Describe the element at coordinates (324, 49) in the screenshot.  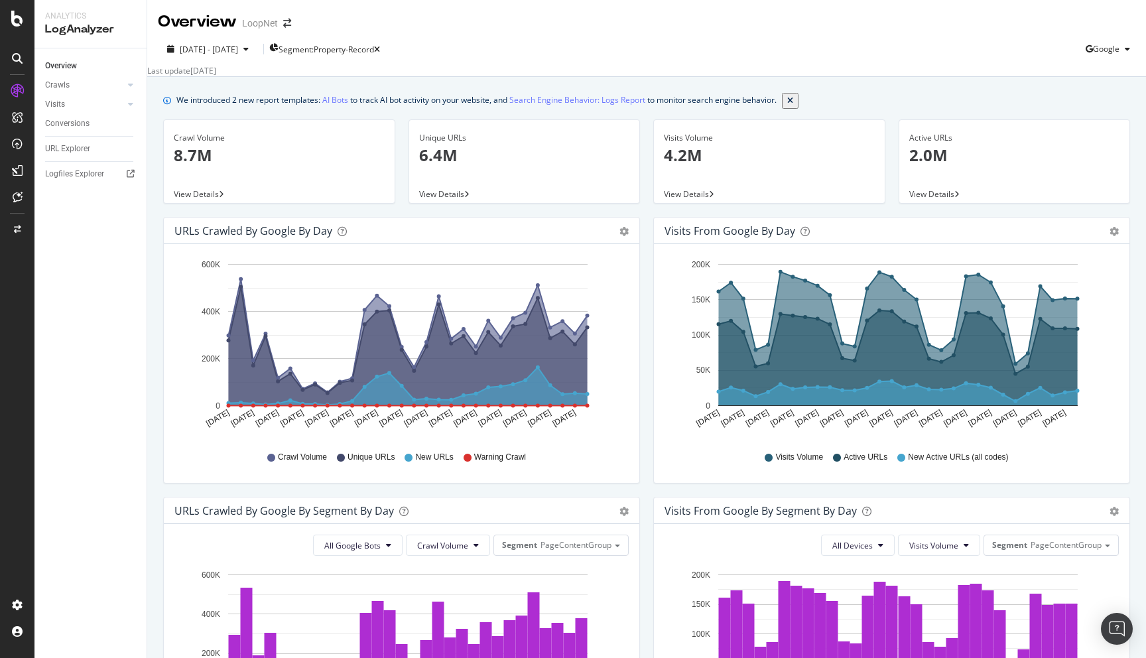
I see `button: Segment:Property-Record` at that location.